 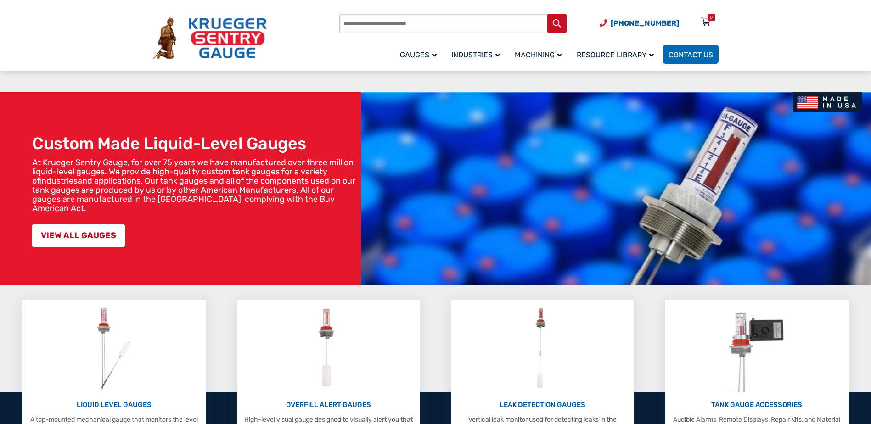 I want to click on img: Krueger Sentry Gauge, so click(x=210, y=39).